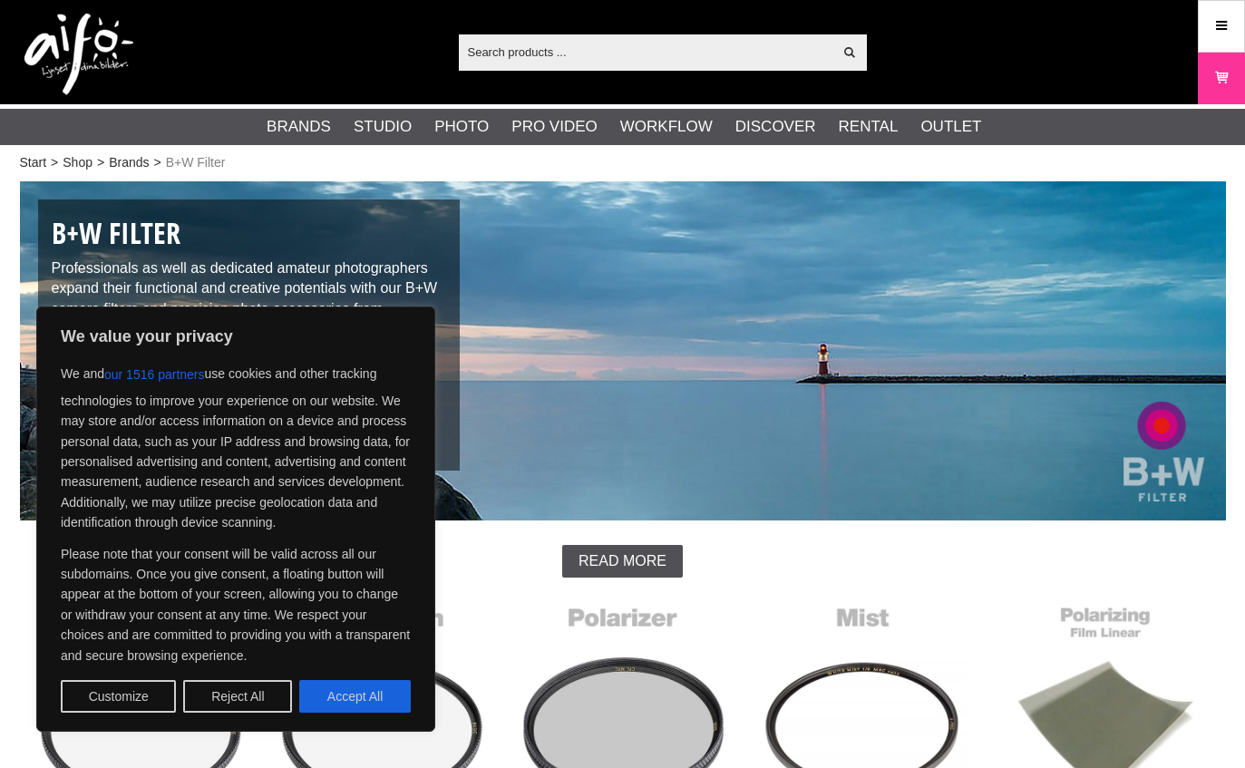  What do you see at coordinates (196, 162) in the screenshot?
I see `span: B+W Filter` at bounding box center [196, 162].